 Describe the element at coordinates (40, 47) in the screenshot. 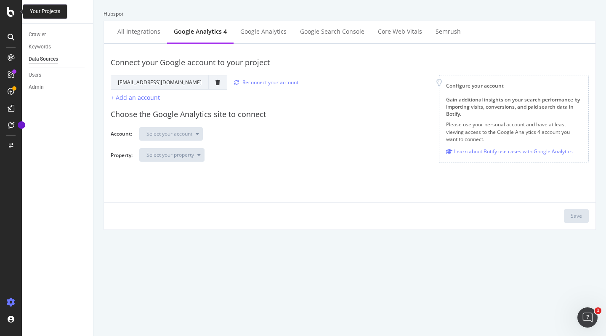

I see `div: Keywords` at that location.